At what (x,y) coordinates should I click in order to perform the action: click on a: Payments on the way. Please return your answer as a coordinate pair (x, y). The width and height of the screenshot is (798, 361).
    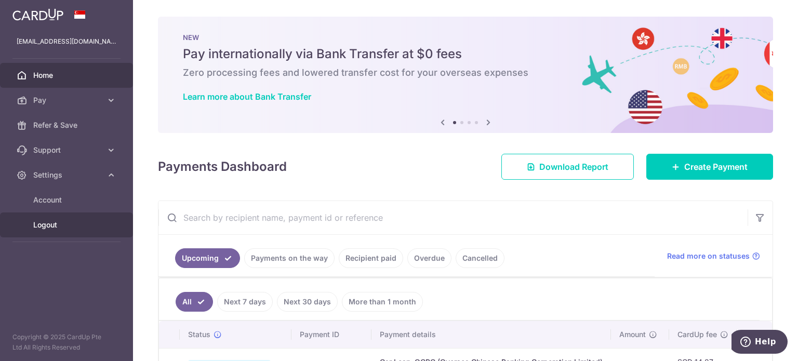
    Looking at the image, I should click on (289, 258).